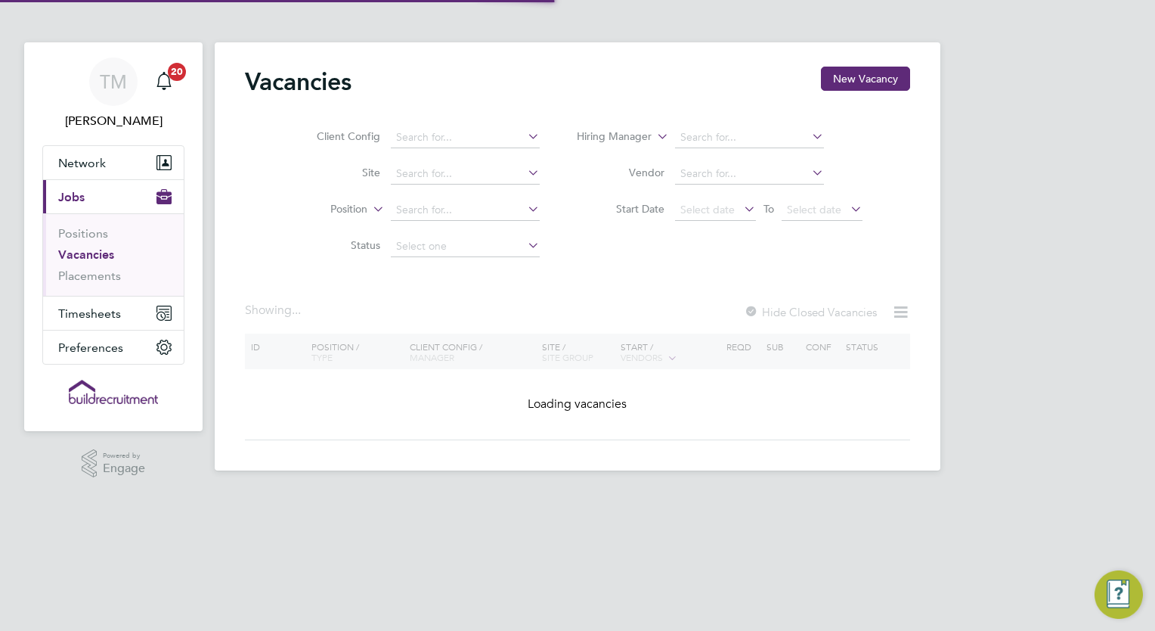 This screenshot has height=631, width=1155. I want to click on button: Jobs, so click(113, 197).